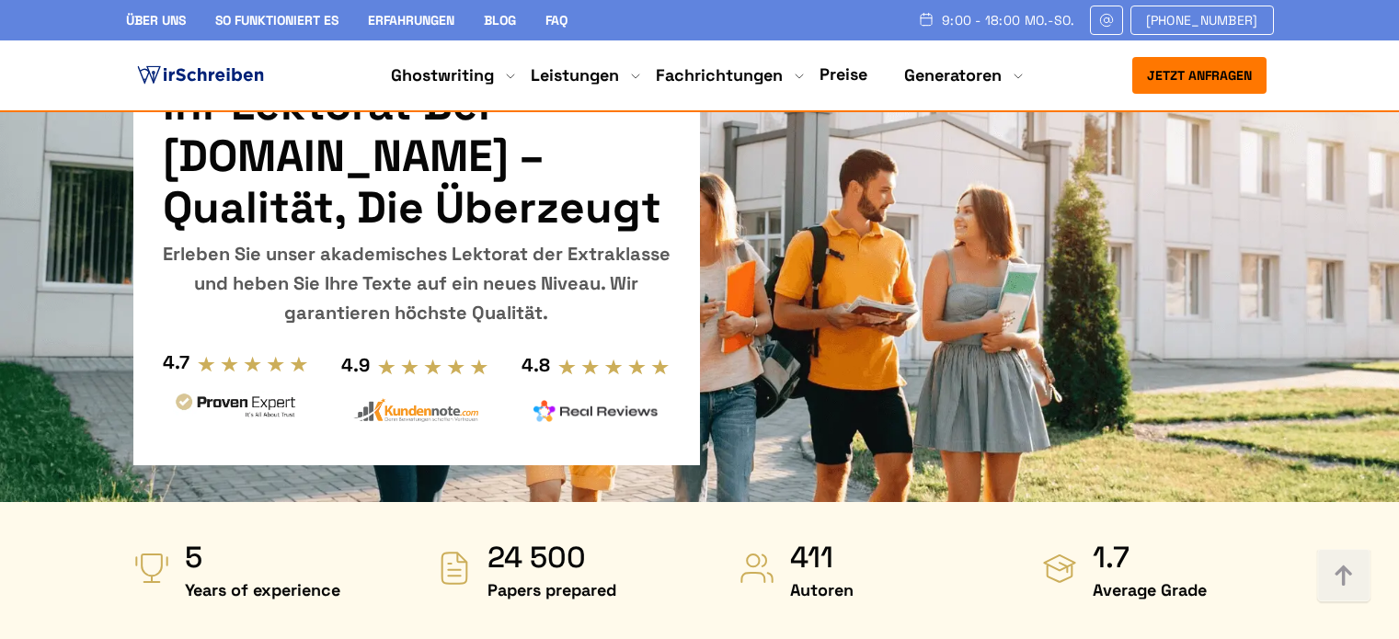 The image size is (1399, 639). What do you see at coordinates (499, 20) in the screenshot?
I see `a: Blog` at bounding box center [499, 20].